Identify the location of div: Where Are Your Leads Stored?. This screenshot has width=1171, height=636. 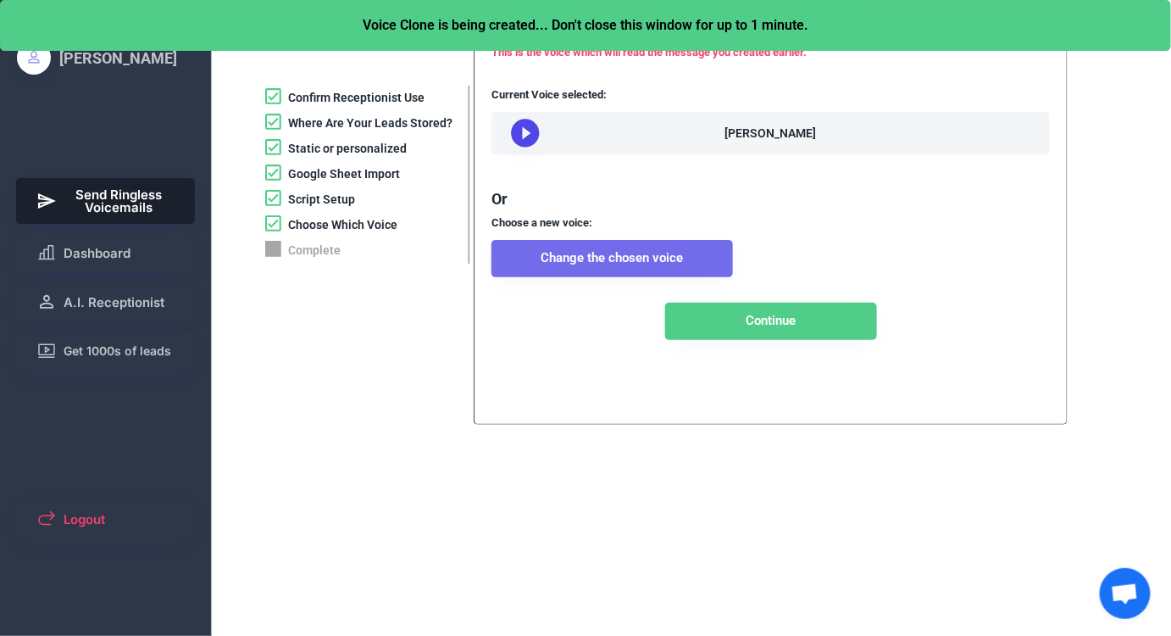
(370, 124).